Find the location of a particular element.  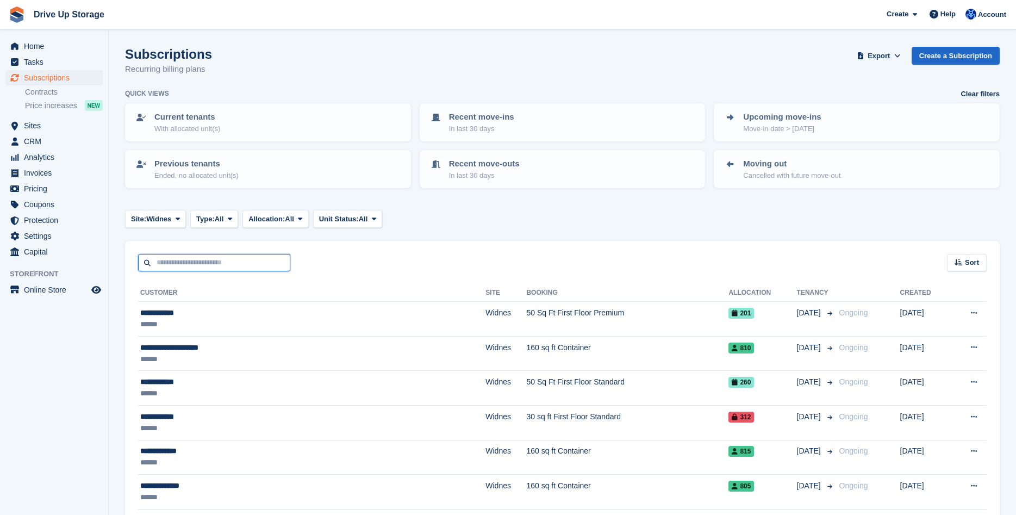

span: Online Store is located at coordinates (57, 290).